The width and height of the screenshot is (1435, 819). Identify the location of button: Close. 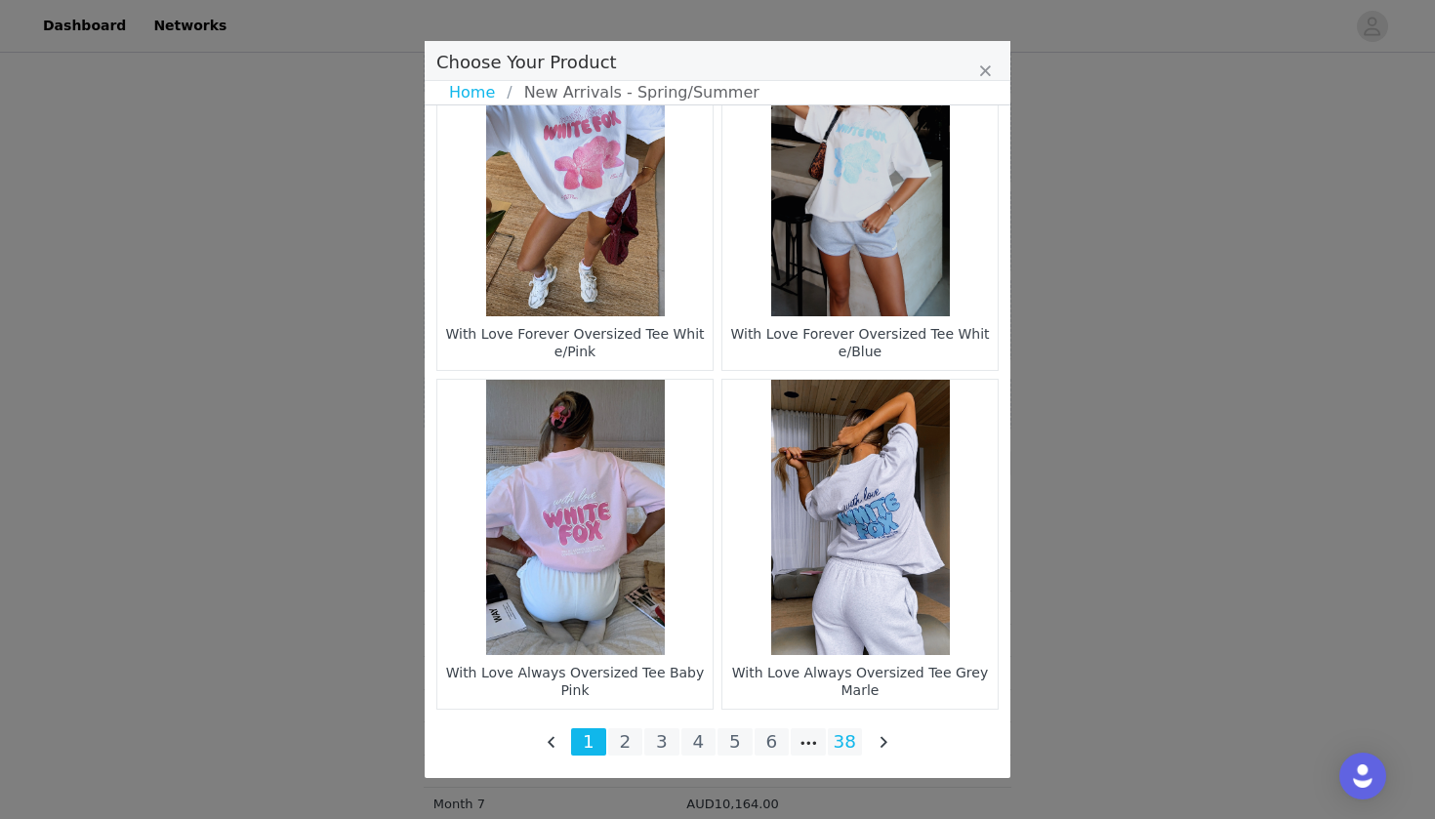
(985, 72).